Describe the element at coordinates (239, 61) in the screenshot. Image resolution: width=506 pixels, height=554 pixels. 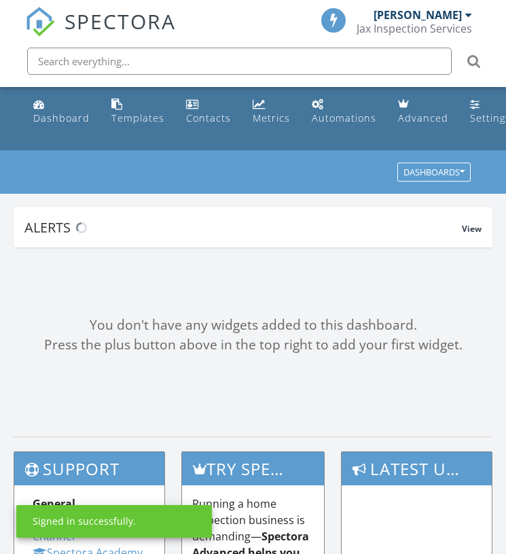
I see `input: Search everything...` at that location.